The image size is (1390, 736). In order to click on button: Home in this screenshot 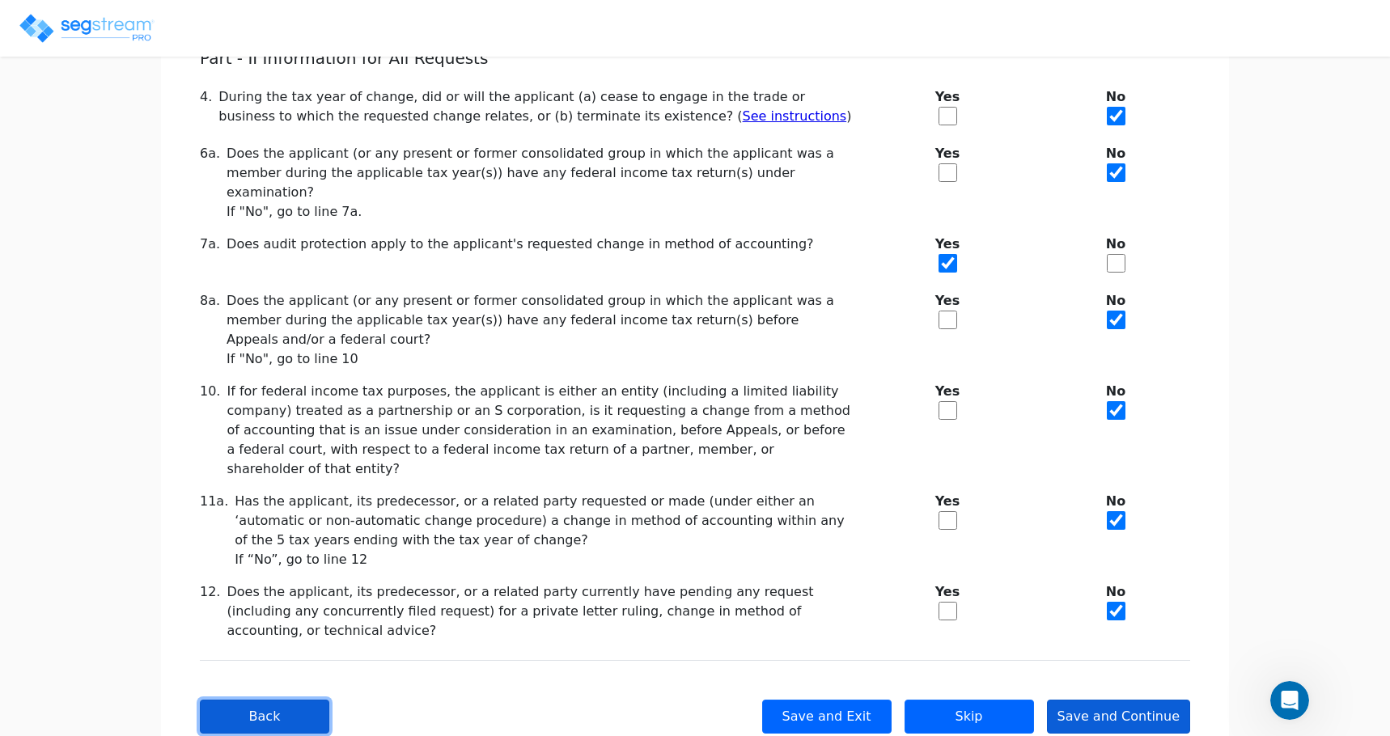, I will do `click(269, 22)`.